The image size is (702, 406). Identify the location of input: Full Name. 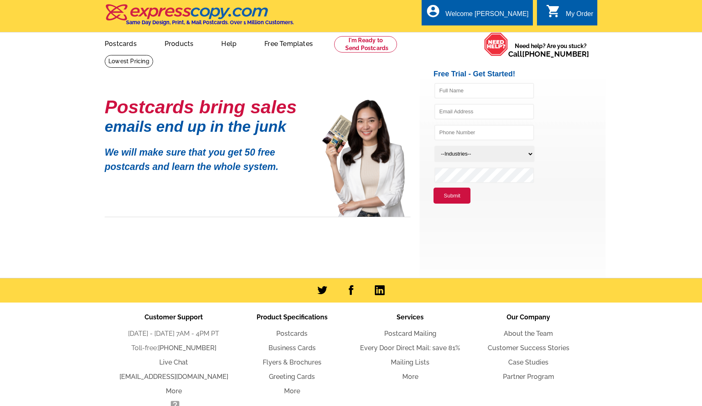
(484, 91).